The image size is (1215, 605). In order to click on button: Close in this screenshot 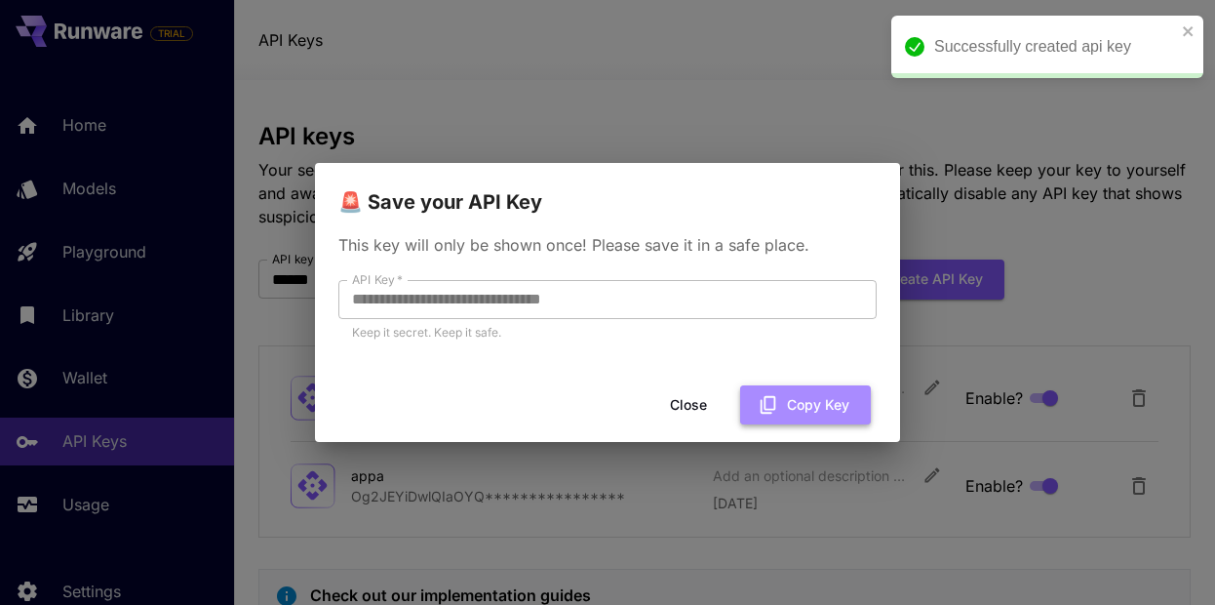, I will do `click(688, 405)`.